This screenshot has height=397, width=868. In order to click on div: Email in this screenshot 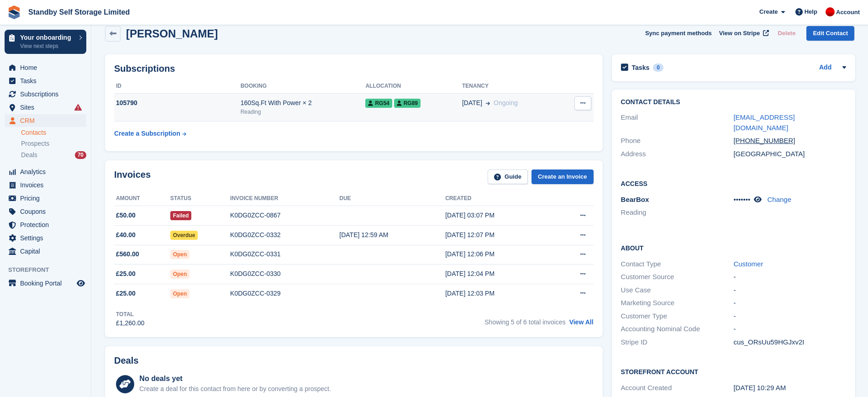, I will do `click(677, 122)`.